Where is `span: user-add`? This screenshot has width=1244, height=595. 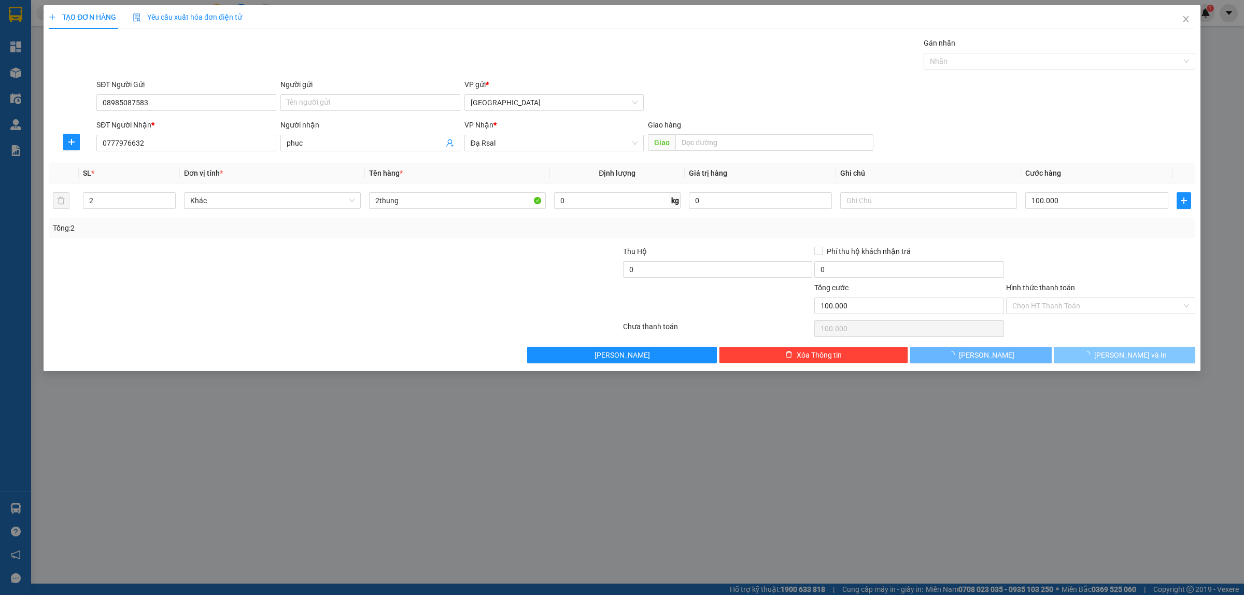 span: user-add is located at coordinates (450, 143).